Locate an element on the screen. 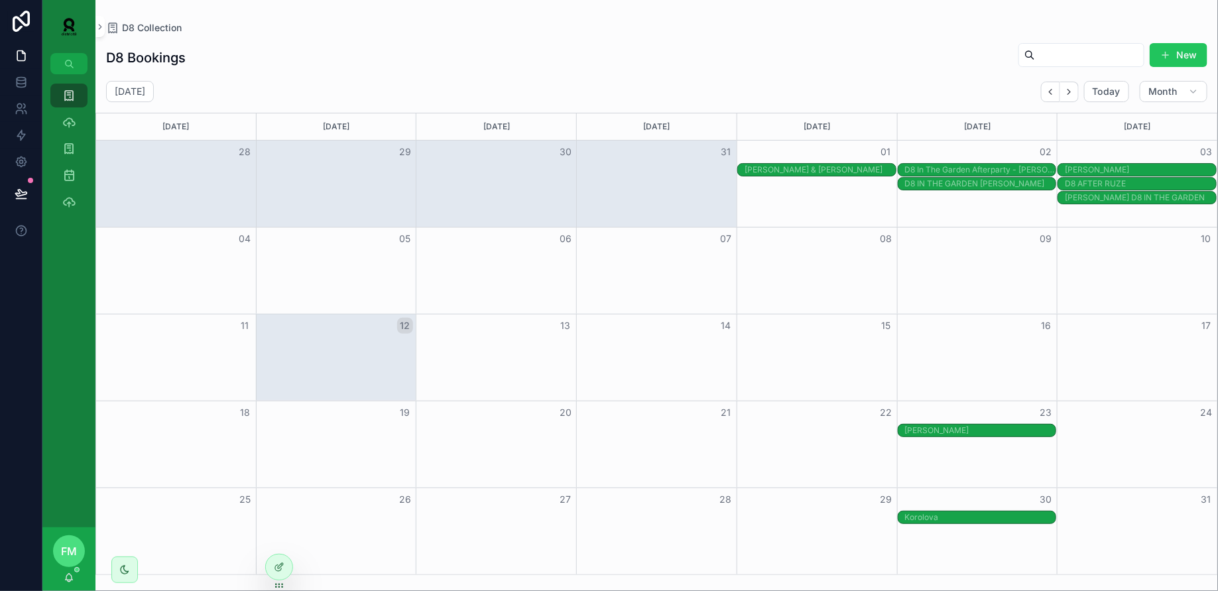 This screenshot has width=1218, height=591. img: App logo is located at coordinates (69, 27).